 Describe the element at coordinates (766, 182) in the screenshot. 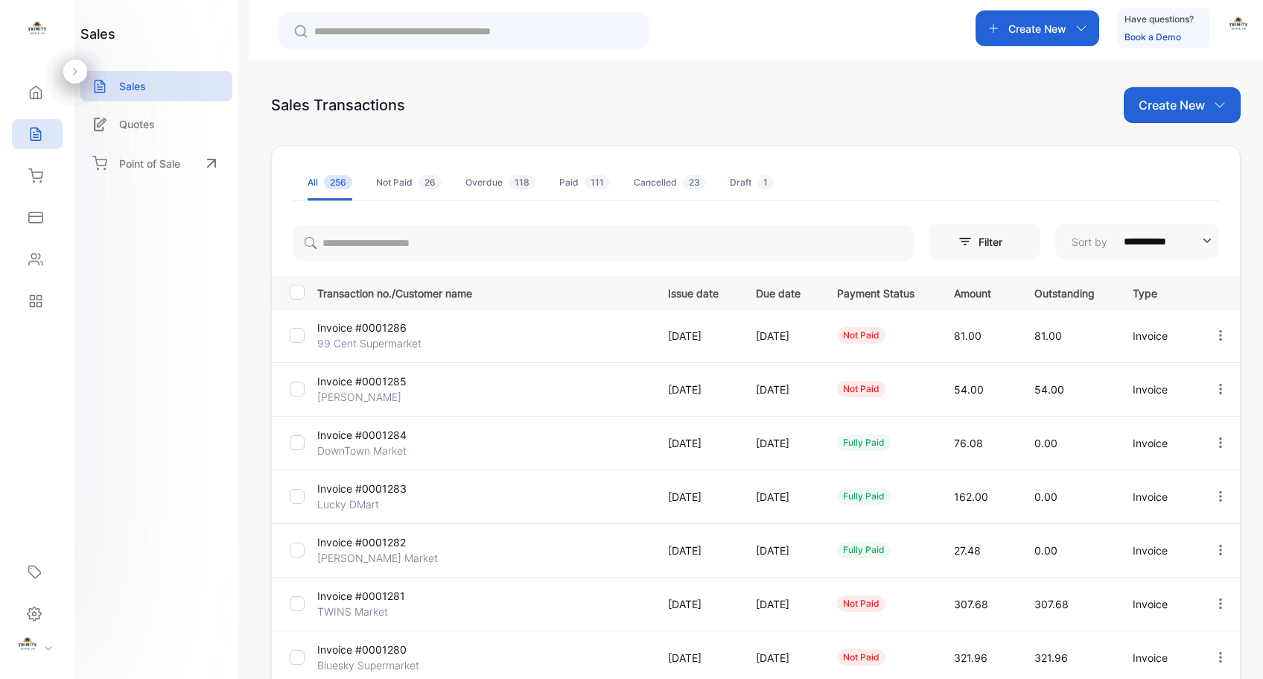

I see `span: 1` at that location.